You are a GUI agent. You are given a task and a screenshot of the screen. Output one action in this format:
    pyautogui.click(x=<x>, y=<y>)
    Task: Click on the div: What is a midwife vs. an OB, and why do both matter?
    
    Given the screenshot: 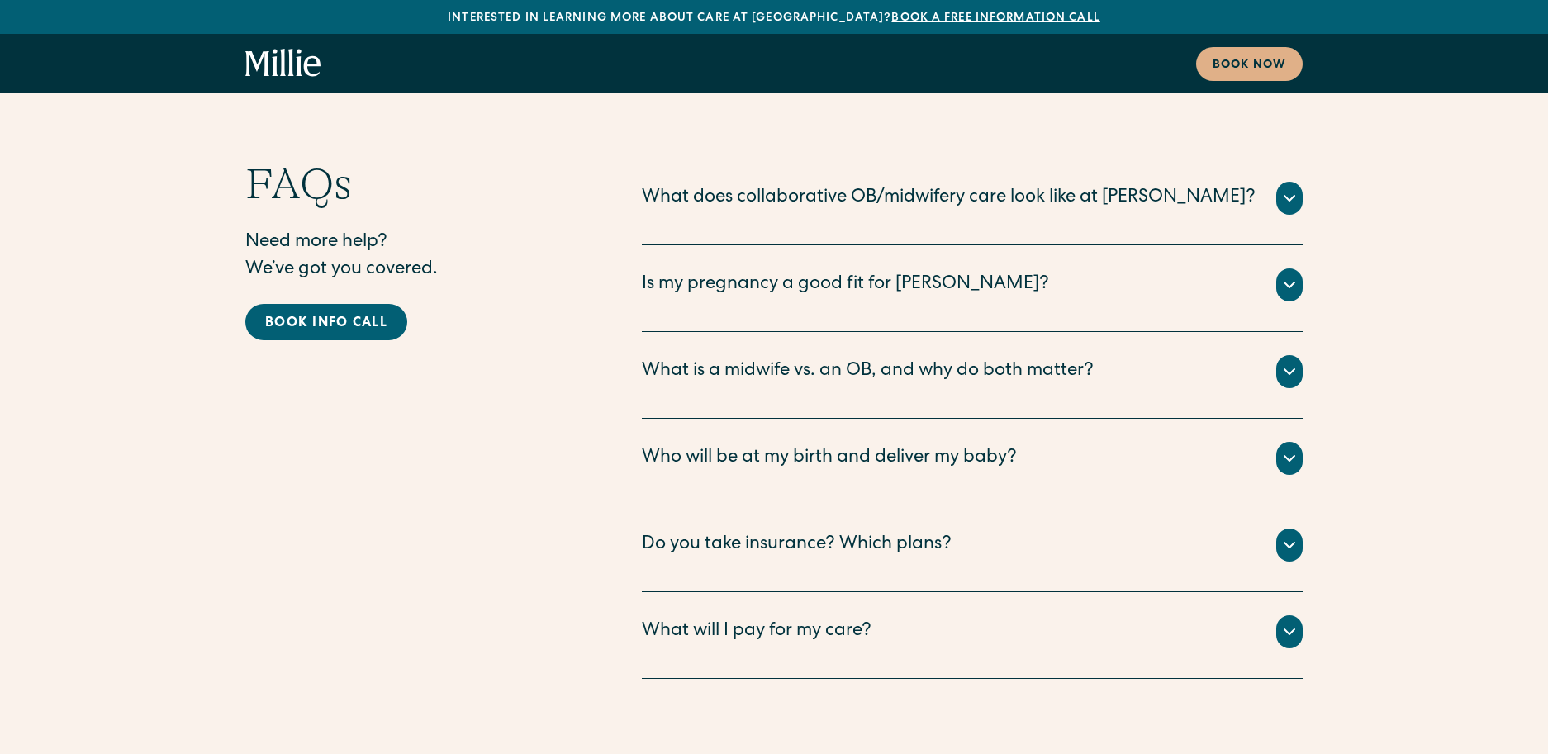 What is the action you would take?
    pyautogui.click(x=867, y=372)
    